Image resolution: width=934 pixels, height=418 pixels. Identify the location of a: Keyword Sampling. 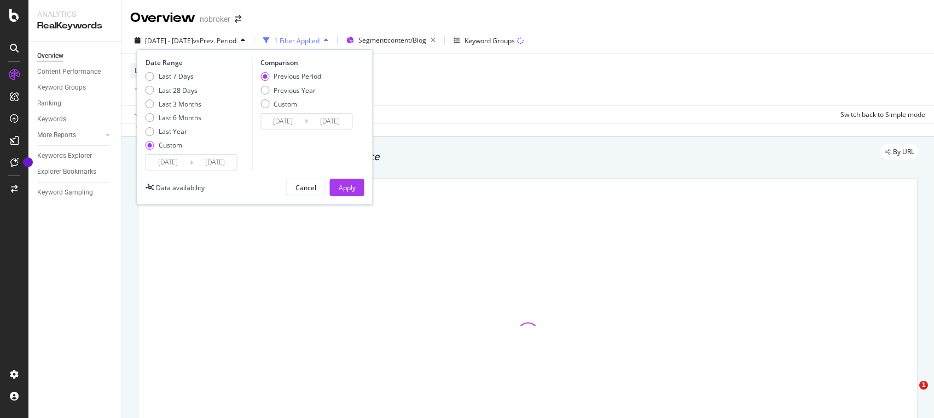
(75, 193).